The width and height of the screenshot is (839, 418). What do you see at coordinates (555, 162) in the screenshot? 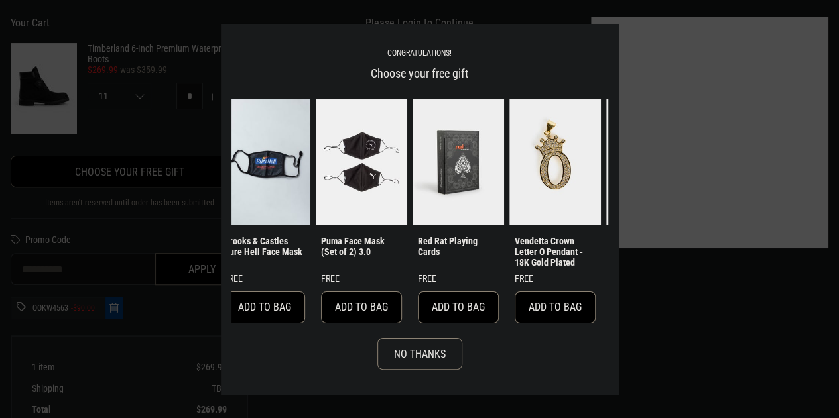
I see `img: Vendetta Crown Letter O Pendant - 18K Gold Plated` at bounding box center [555, 162].